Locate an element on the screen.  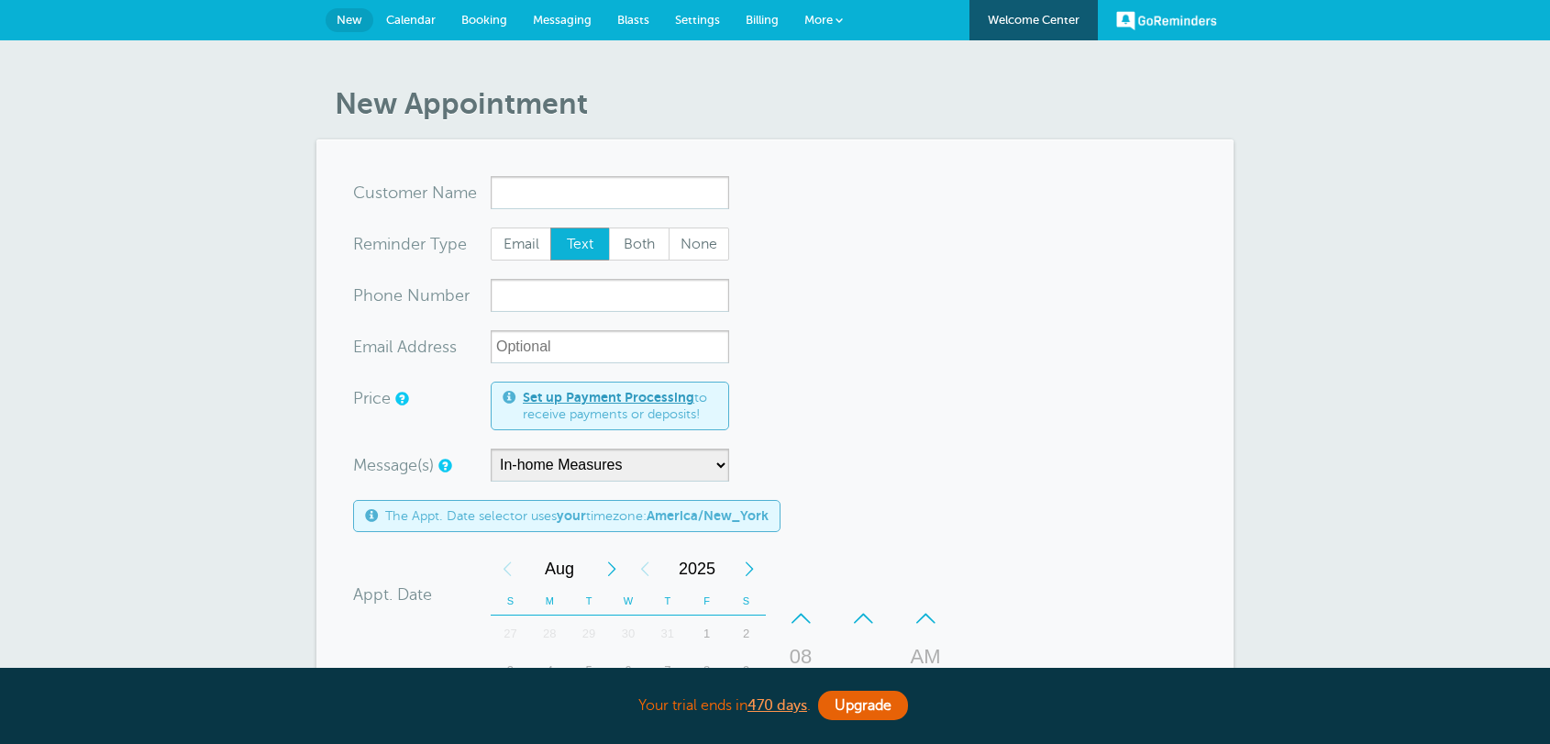
div: AM is located at coordinates (925, 657).